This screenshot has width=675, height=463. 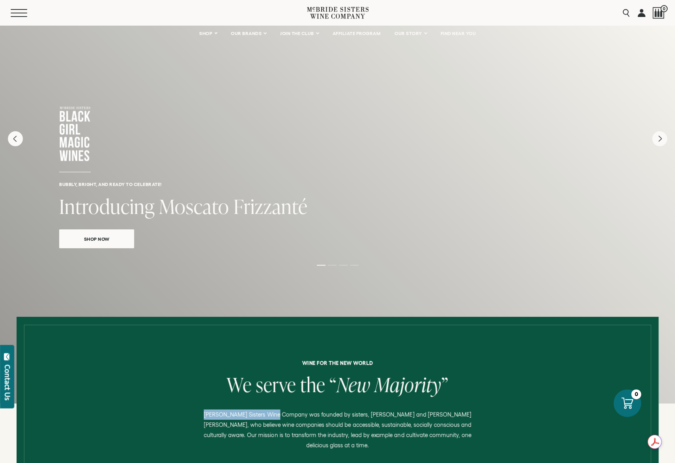 I want to click on a: FIND NEAR YOU, so click(x=458, y=34).